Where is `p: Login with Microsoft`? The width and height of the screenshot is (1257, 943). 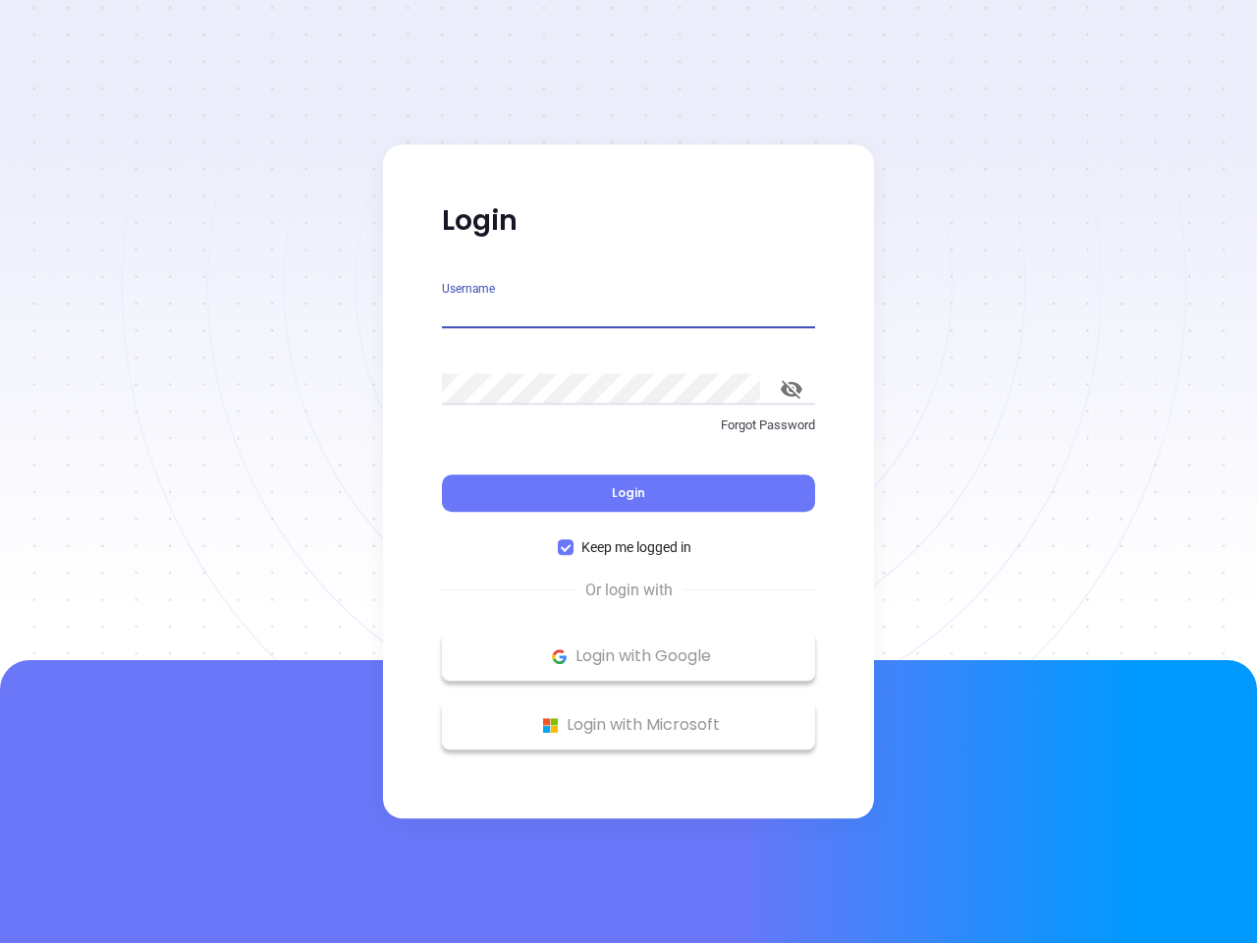 p: Login with Microsoft is located at coordinates (628, 725).